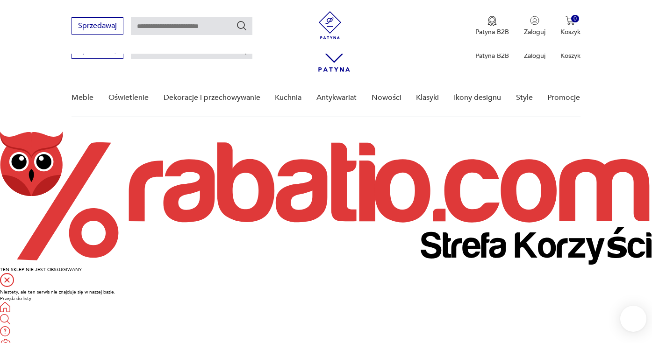 The image size is (652, 343). I want to click on a: Promocje, so click(563, 98).